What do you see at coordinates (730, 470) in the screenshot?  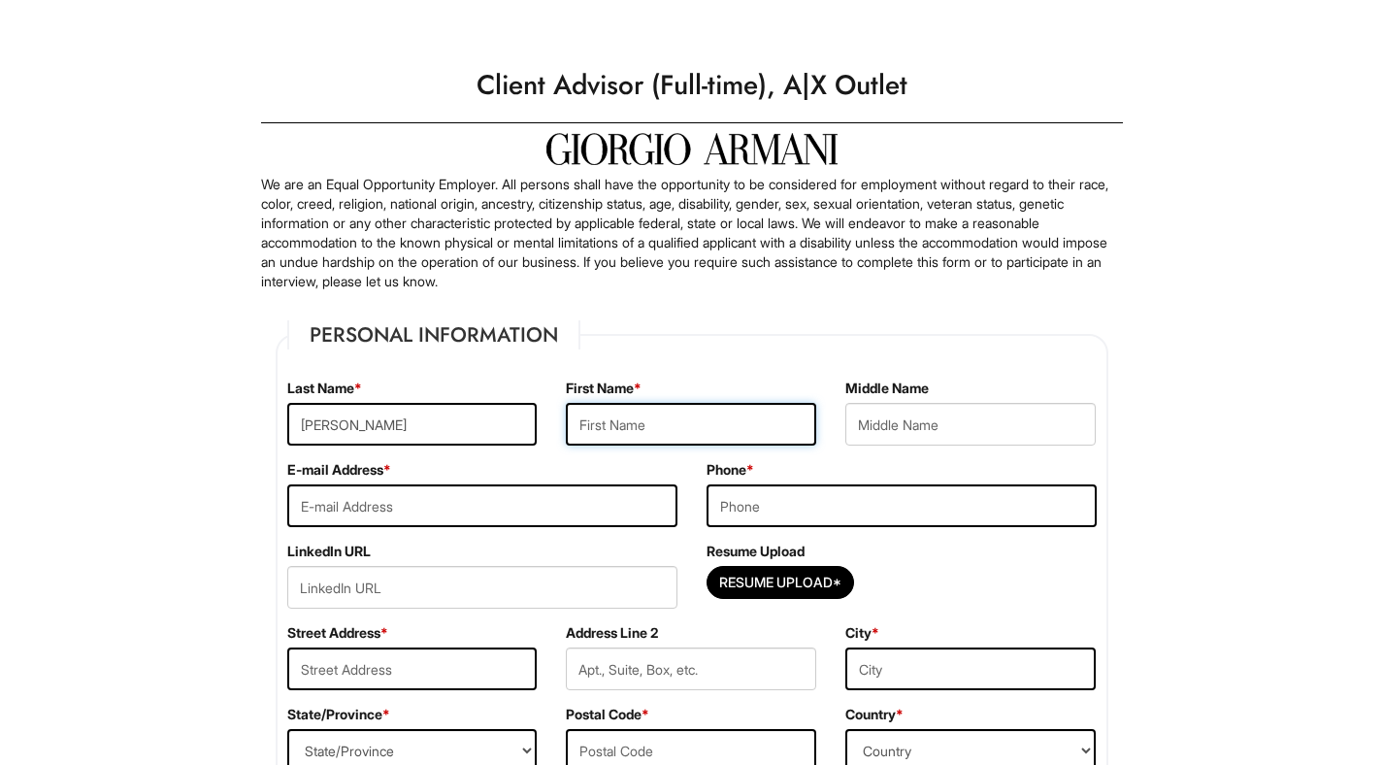 I see `label: Phone` at bounding box center [730, 470].